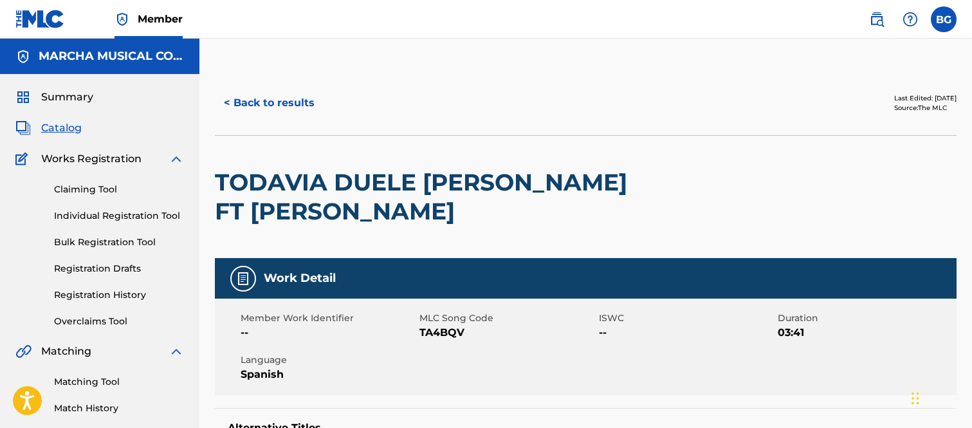 The height and width of the screenshot is (428, 972). I want to click on img: Summary, so click(23, 97).